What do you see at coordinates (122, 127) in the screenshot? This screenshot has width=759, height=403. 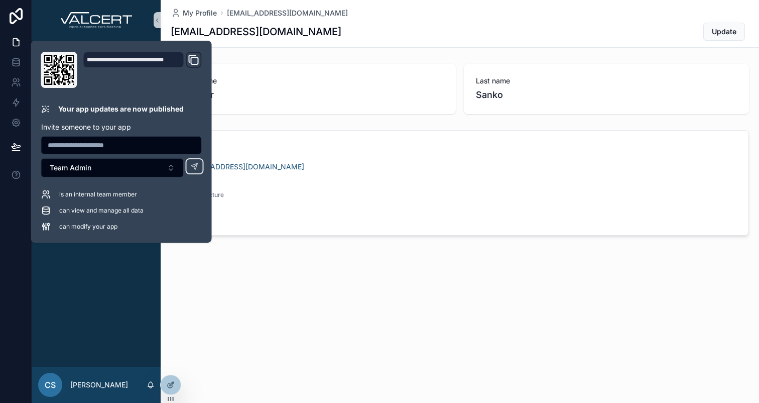 I see `p: Invite someone to your app` at bounding box center [122, 127].